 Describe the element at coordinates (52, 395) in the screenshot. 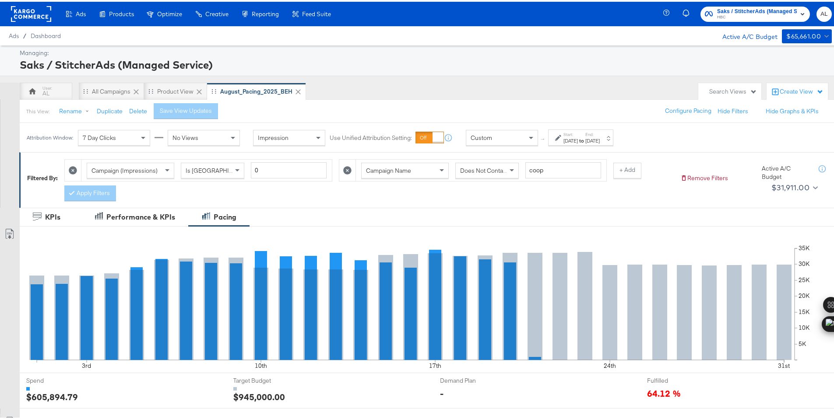

I see `div: $605,894.79` at that location.